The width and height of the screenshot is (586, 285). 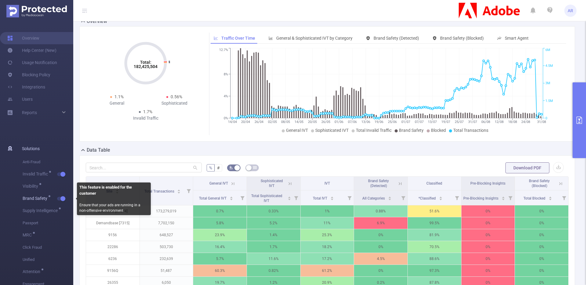 I want to click on p: 5.8%, so click(x=220, y=223).